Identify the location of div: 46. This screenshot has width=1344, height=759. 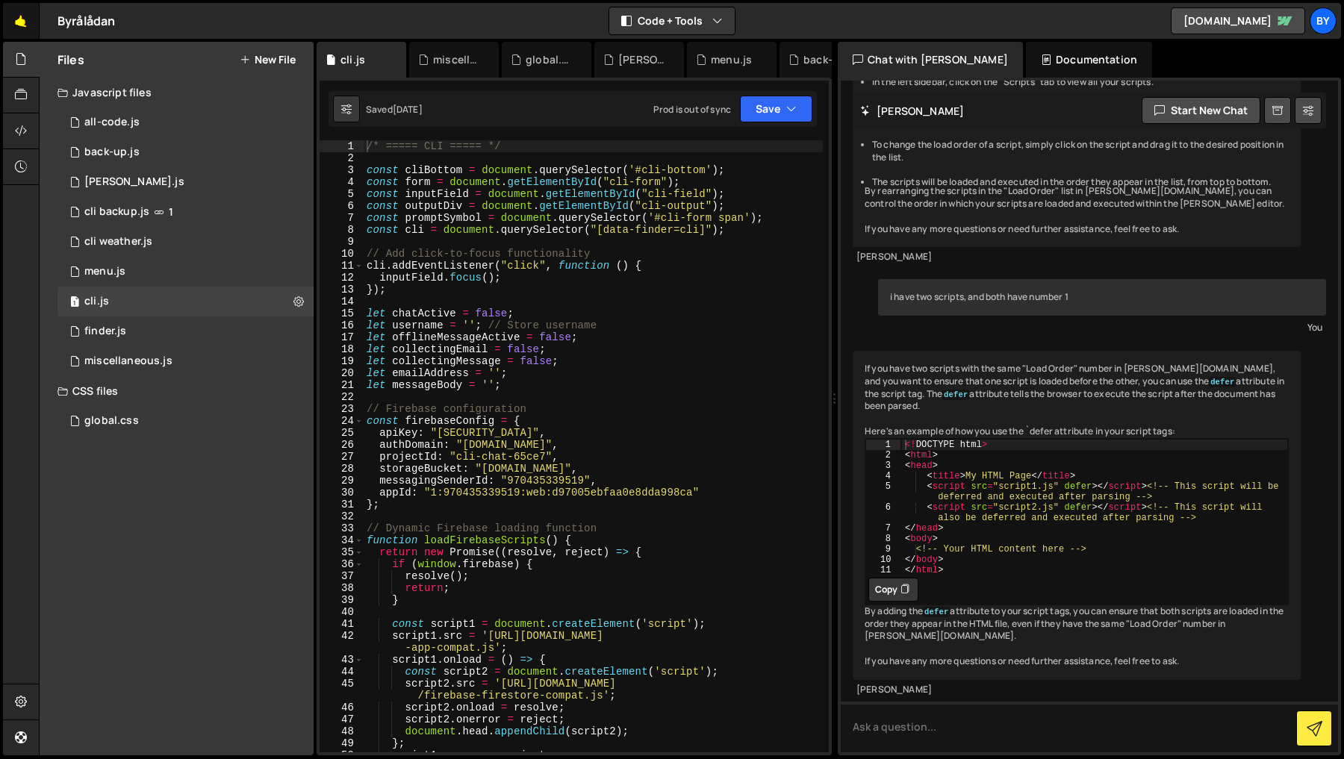
(341, 708).